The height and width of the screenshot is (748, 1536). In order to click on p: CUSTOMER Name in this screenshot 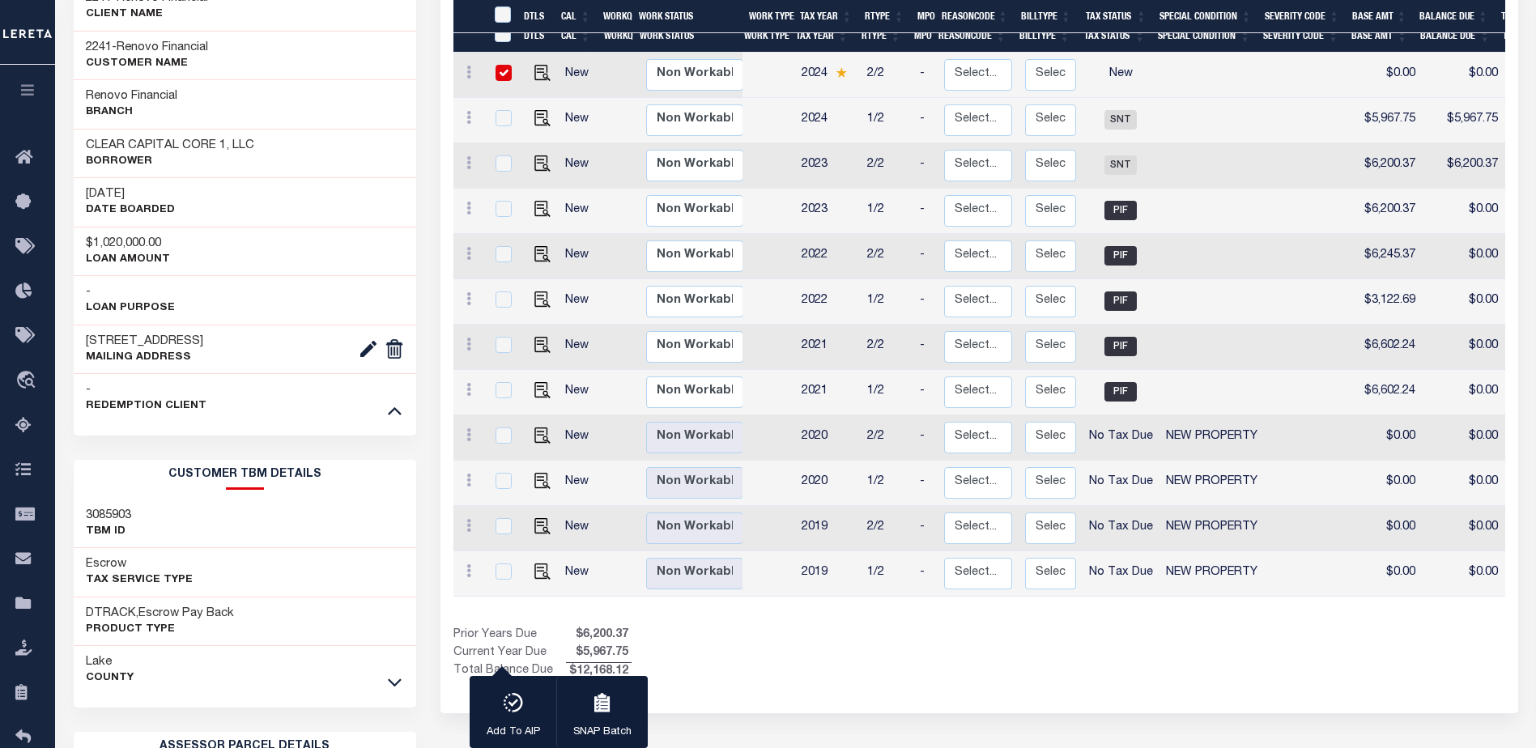, I will do `click(147, 64)`.